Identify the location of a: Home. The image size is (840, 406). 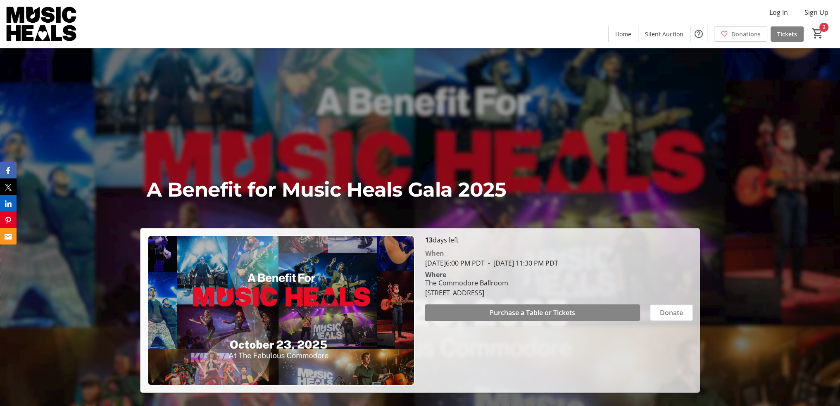
(623, 34).